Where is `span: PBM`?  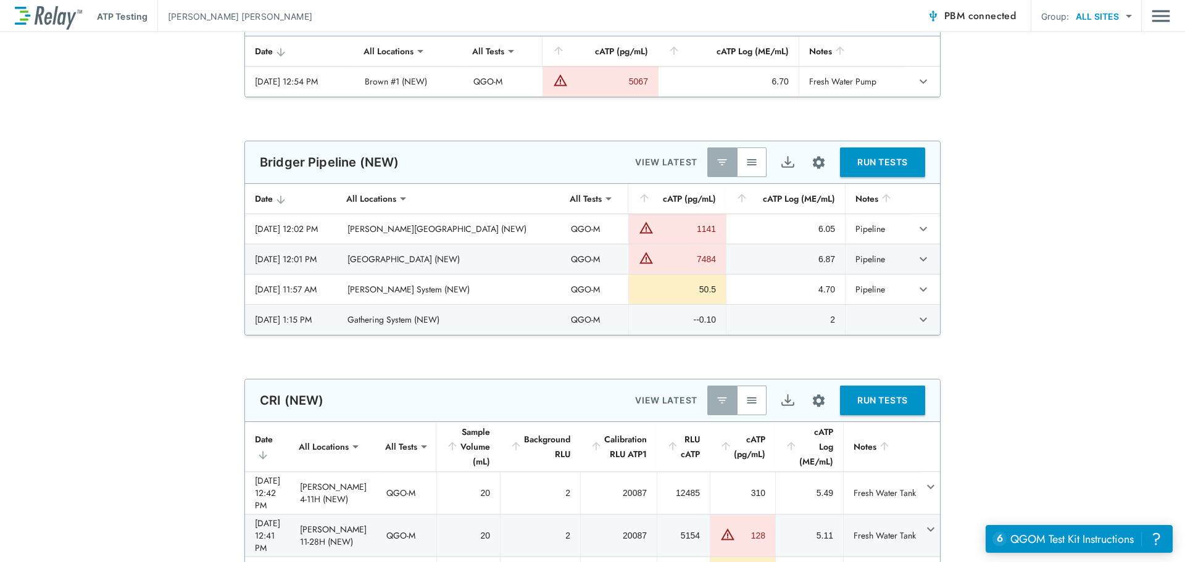
span: PBM is located at coordinates (980, 16).